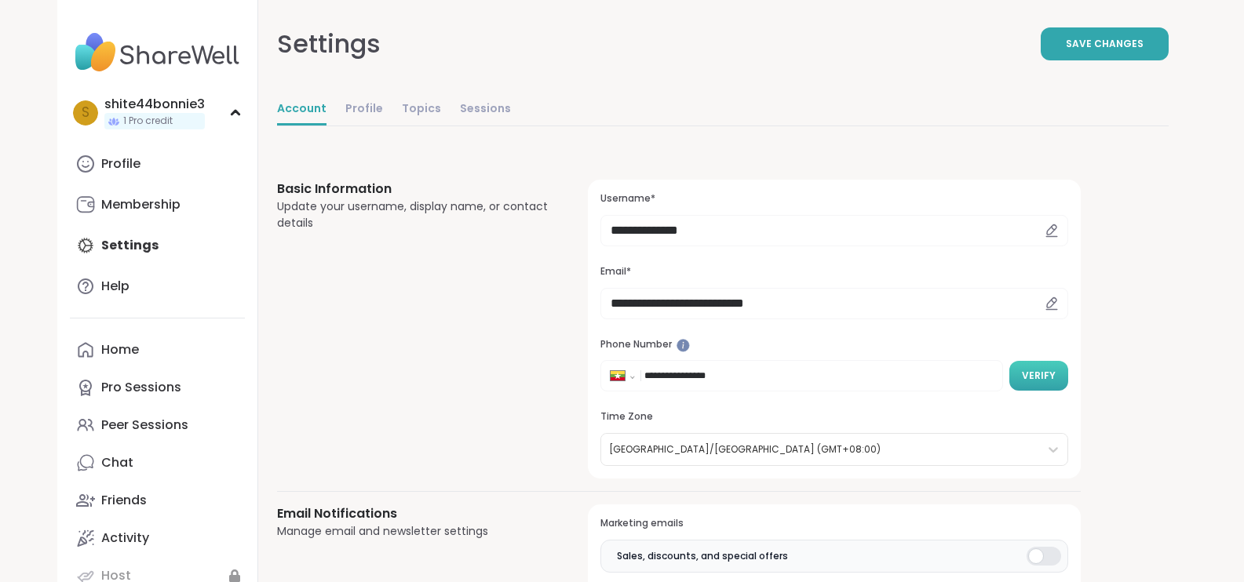 The width and height of the screenshot is (1244, 582). Describe the element at coordinates (834, 417) in the screenshot. I see `h3: Time Zone` at that location.